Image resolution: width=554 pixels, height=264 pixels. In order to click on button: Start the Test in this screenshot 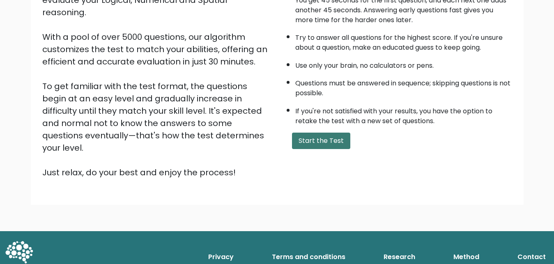, I will do `click(321, 141)`.